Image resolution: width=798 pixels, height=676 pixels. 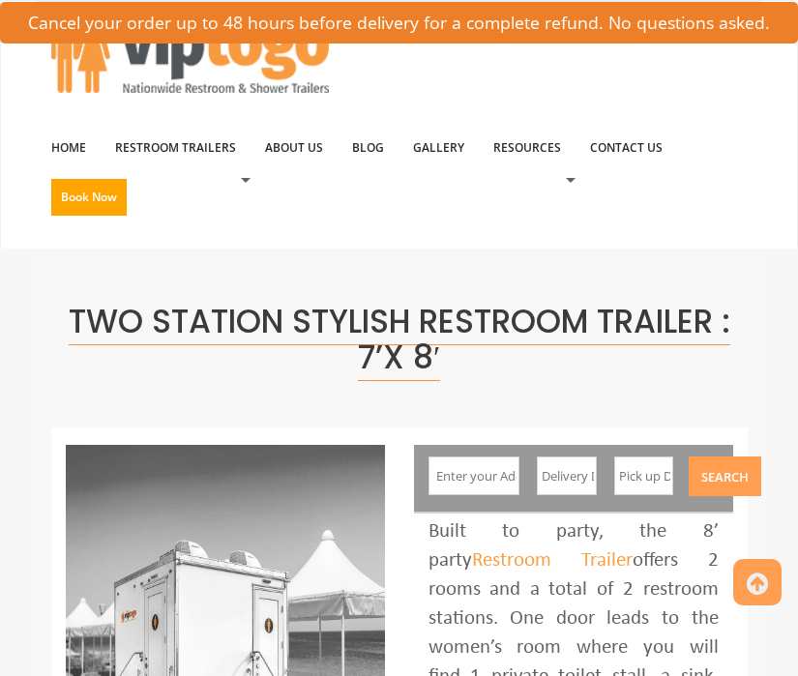 I want to click on span: Two Station Stylish Restroom Trailer : 7’x 8′, so click(x=400, y=340).